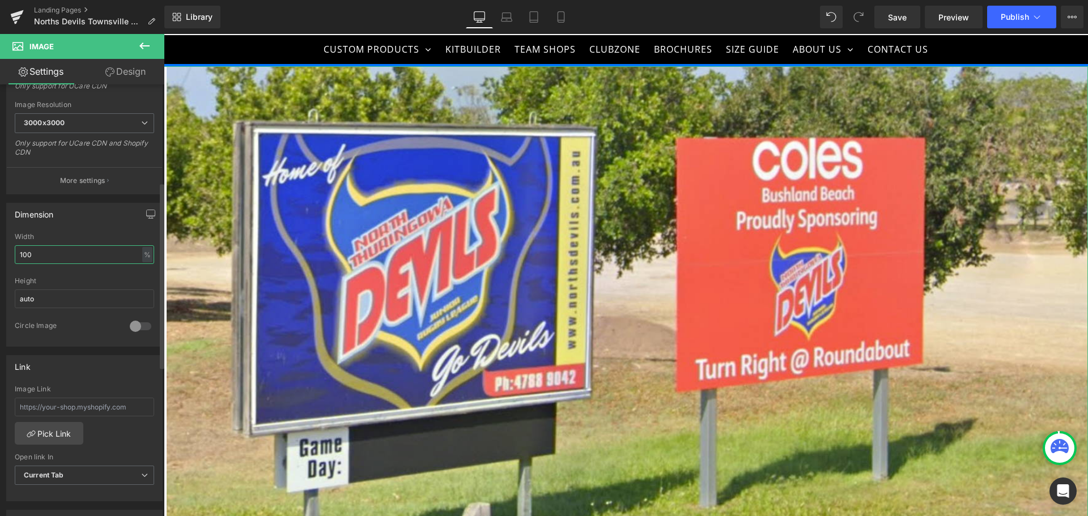 This screenshot has height=516, width=1088. Describe the element at coordinates (44, 475) in the screenshot. I see `b: Current Tab` at that location.